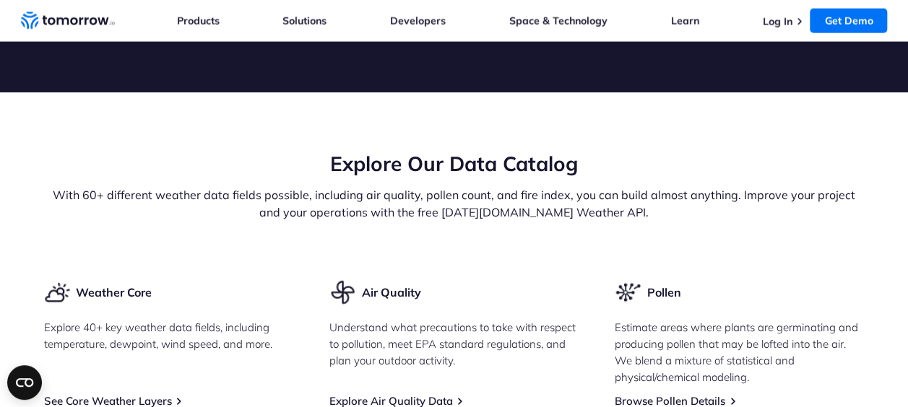 The height and width of the screenshot is (407, 908). What do you see at coordinates (198, 21) in the screenshot?
I see `a: Products` at bounding box center [198, 21].